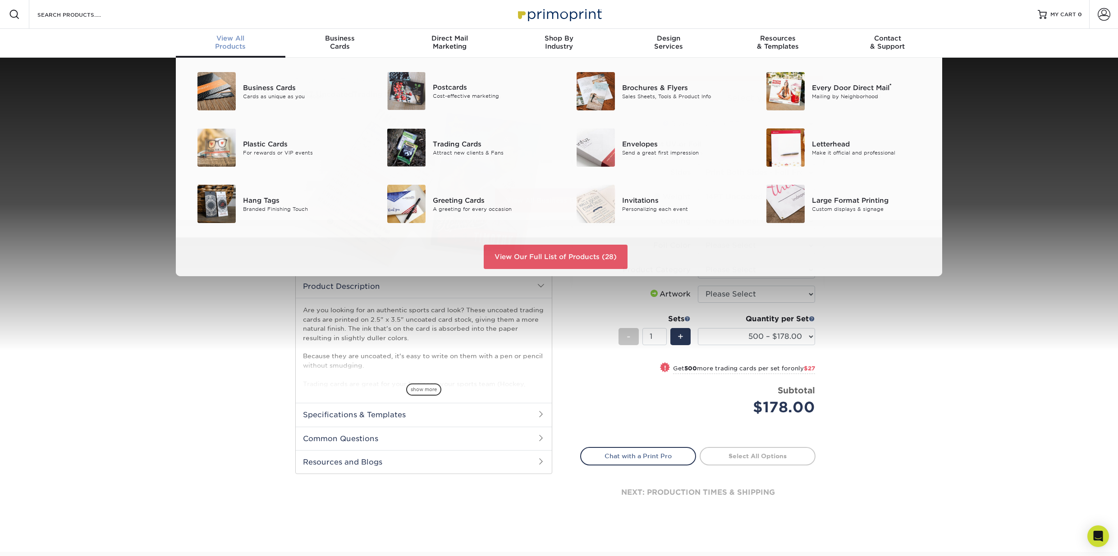  Describe the element at coordinates (872, 209) in the screenshot. I see `div: Custom displays & signage` at that location.